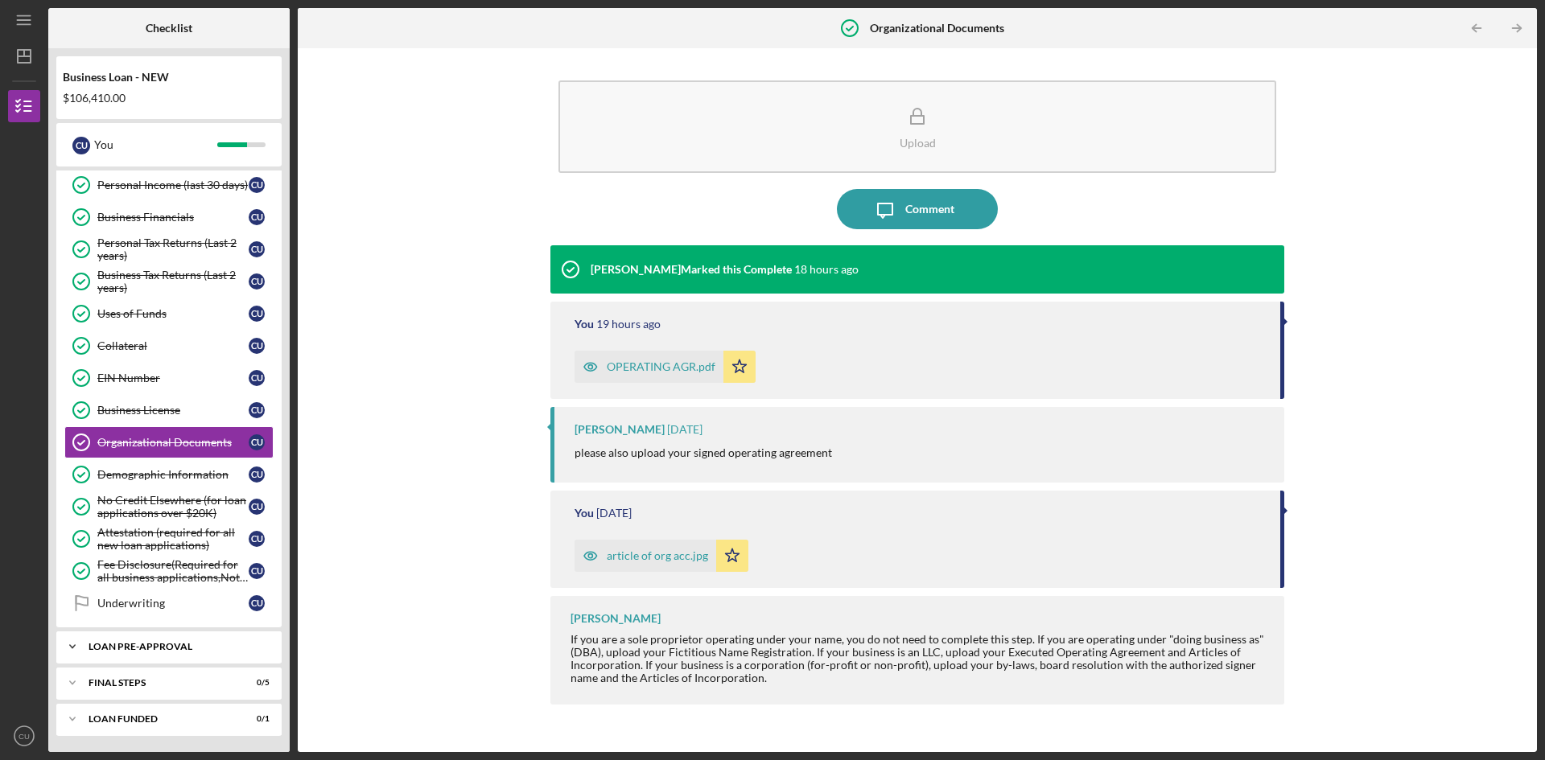 The height and width of the screenshot is (760, 1545). Describe the element at coordinates (173, 507) in the screenshot. I see `div: No Credit Elsewhere (for loan applications over $20K)` at that location.